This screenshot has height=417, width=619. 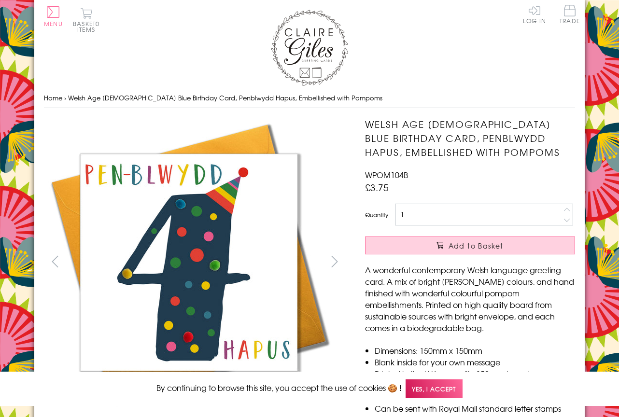 What do you see at coordinates (475, 374) in the screenshot?
I see `li: Printed in the U.K on quality 350gsm board` at bounding box center [475, 374].